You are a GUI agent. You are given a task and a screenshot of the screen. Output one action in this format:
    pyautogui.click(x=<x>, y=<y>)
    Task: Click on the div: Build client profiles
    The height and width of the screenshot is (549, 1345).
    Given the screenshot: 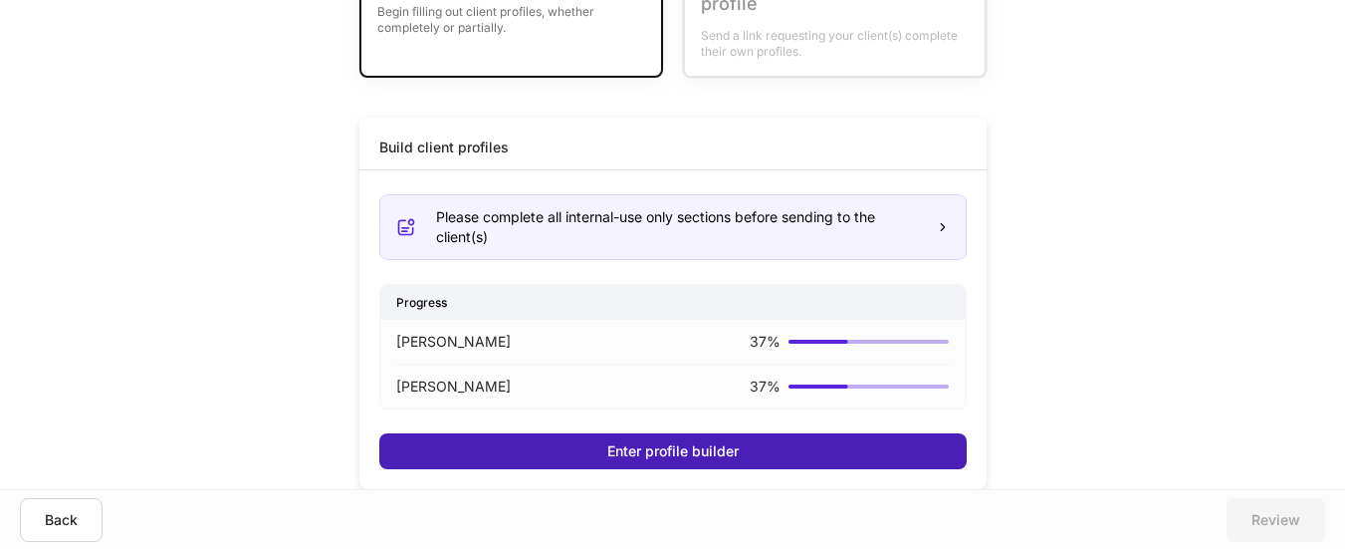 What is the action you would take?
    pyautogui.click(x=444, y=147)
    